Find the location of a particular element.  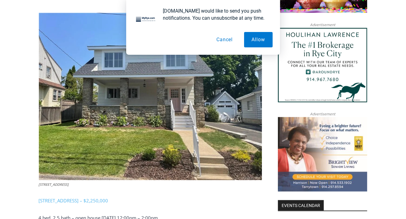

a: Houlihan Lawrence The #1 Brokerage in Rye City is located at coordinates (322, 65).